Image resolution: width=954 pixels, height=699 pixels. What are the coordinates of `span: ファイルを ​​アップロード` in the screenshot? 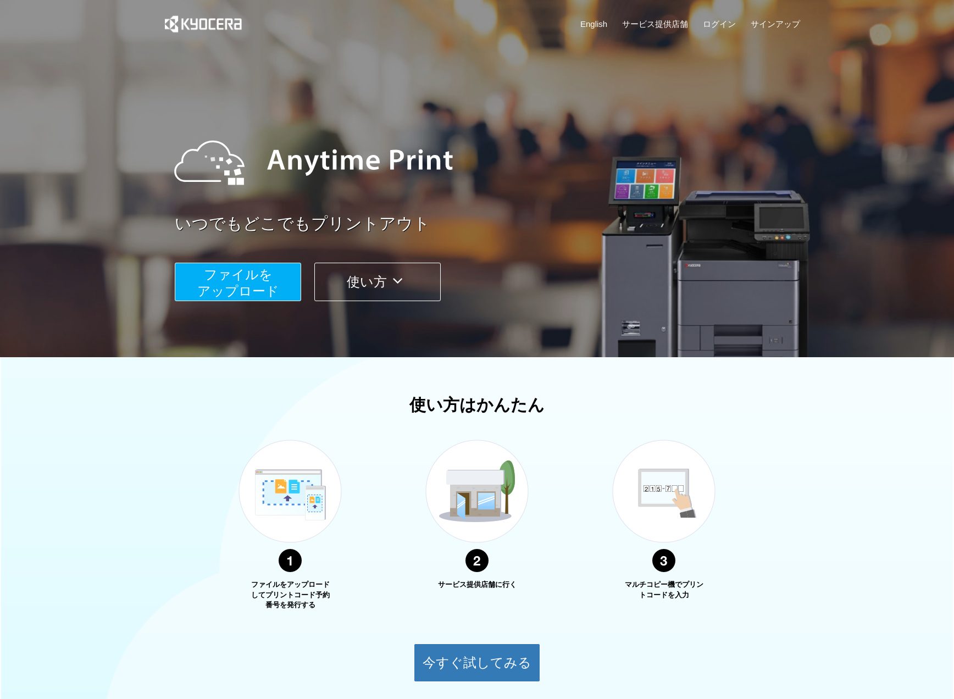 It's located at (238, 282).